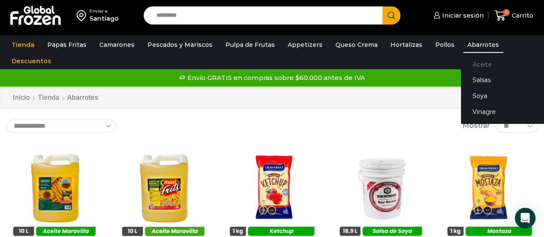 The height and width of the screenshot is (237, 544). Describe the element at coordinates (483, 45) in the screenshot. I see `a: Abarrotes` at that location.